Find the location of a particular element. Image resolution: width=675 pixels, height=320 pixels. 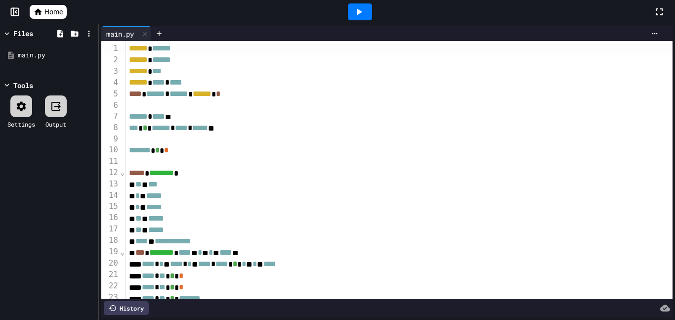

div: Settings is located at coordinates (21, 124).